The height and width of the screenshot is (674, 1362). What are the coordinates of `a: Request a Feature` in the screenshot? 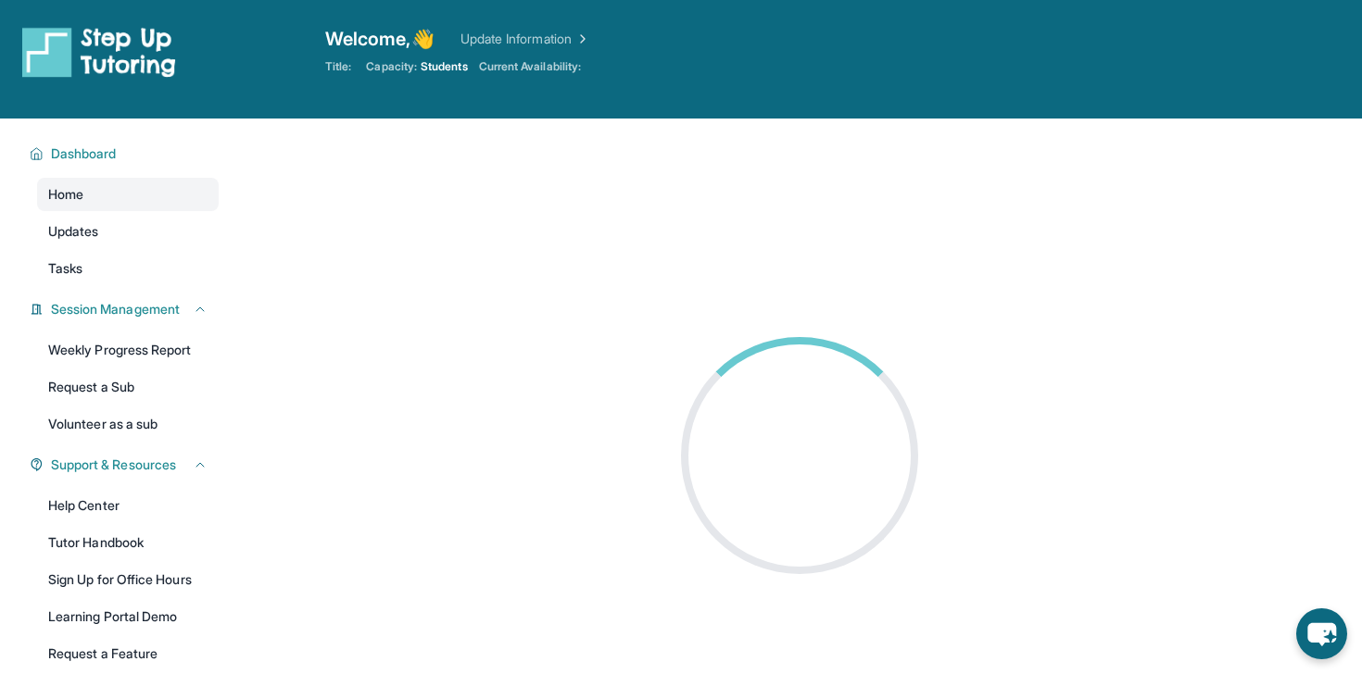 It's located at (128, 654).